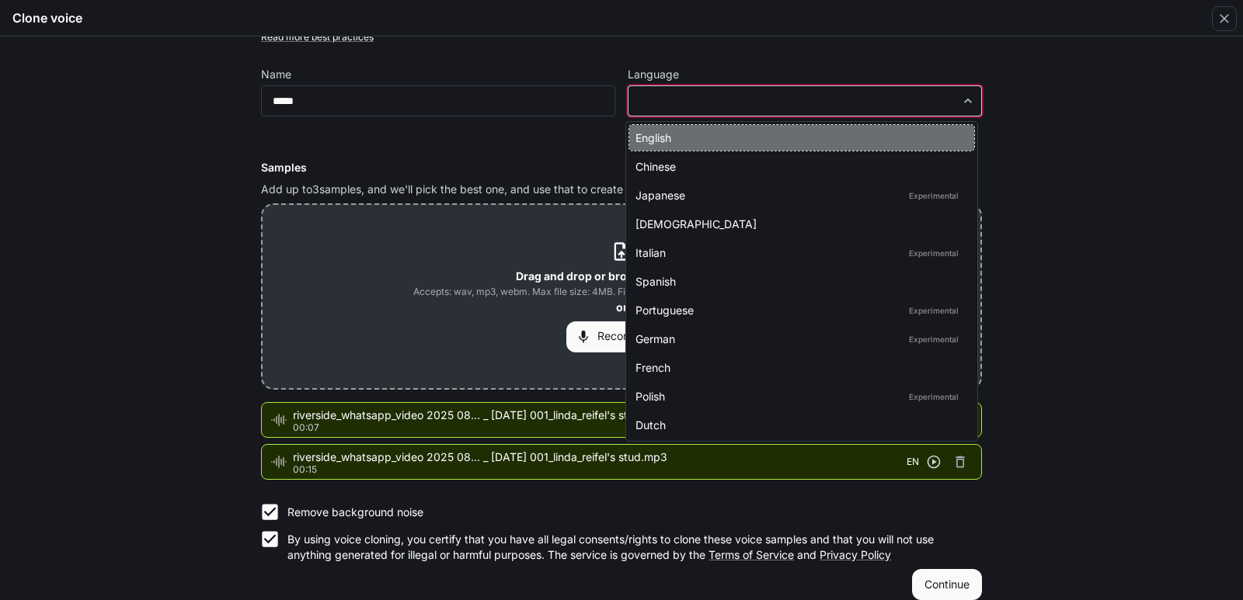 The image size is (1243, 600). I want to click on div: Japanese, so click(798, 195).